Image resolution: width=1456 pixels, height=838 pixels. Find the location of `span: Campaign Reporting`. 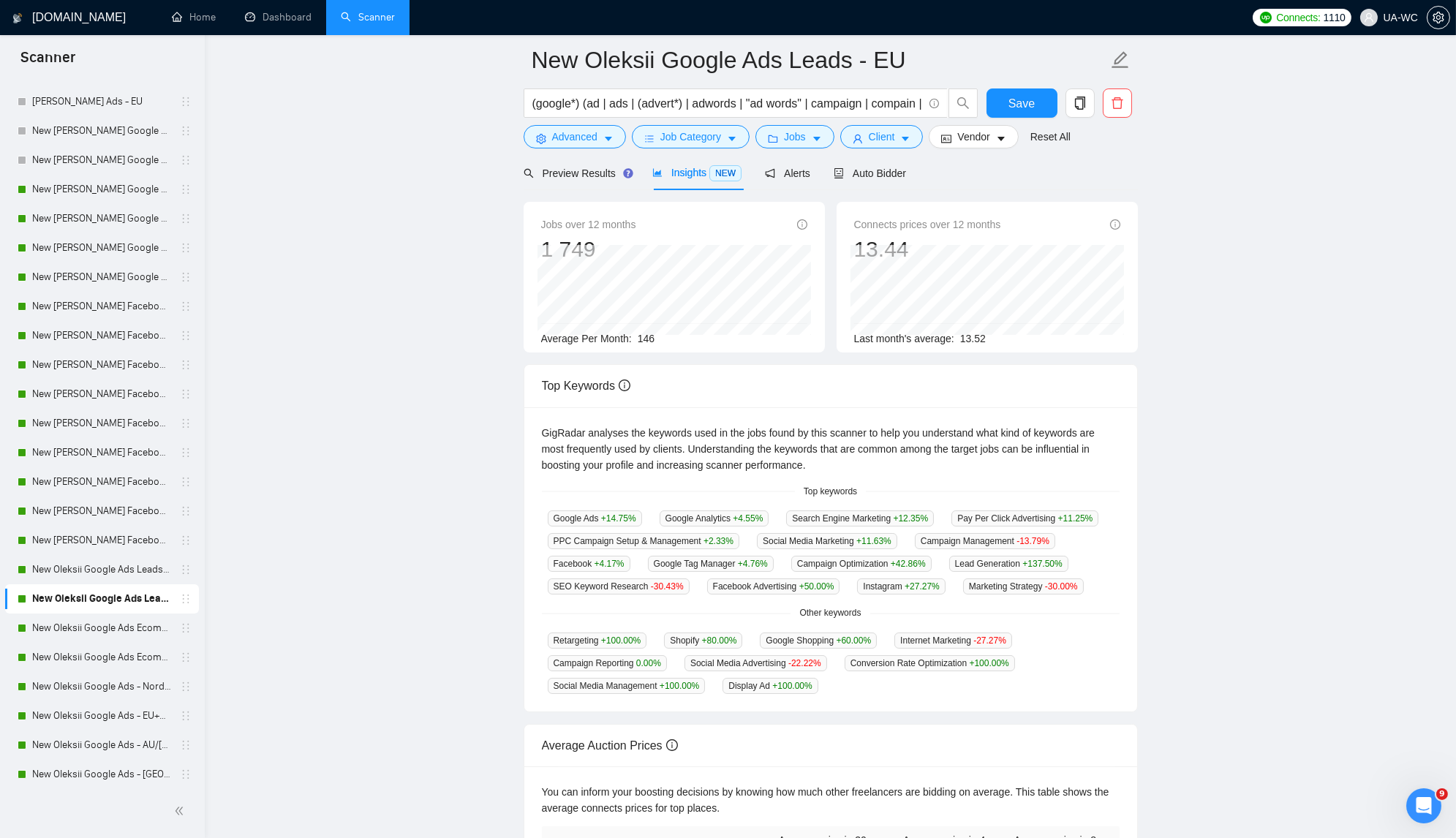

span: Campaign Reporting is located at coordinates (607, 664).